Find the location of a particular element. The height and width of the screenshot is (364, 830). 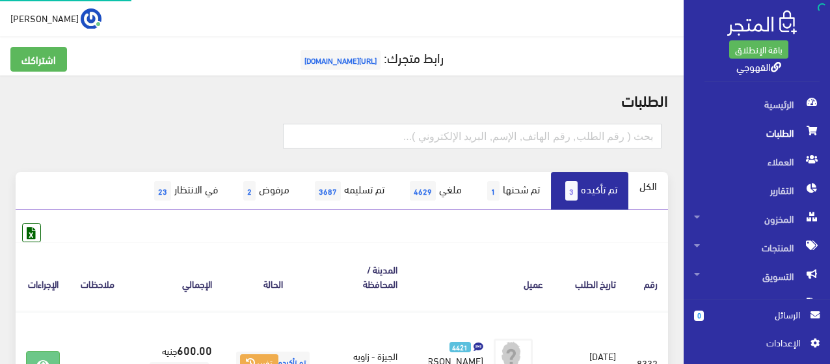

span: الطلبات is located at coordinates (757, 133).